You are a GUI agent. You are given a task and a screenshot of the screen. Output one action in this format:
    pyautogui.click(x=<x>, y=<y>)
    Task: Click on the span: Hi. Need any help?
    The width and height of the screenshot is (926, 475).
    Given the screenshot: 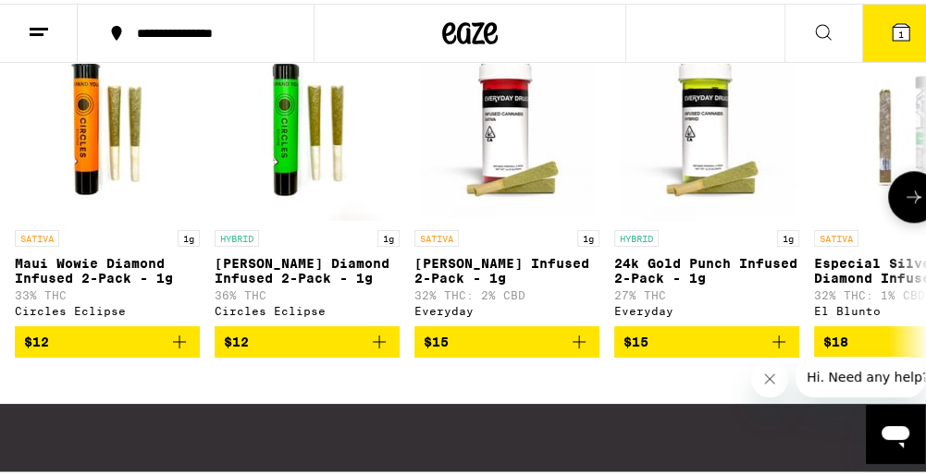 What is the action you would take?
    pyautogui.click(x=72, y=20)
    